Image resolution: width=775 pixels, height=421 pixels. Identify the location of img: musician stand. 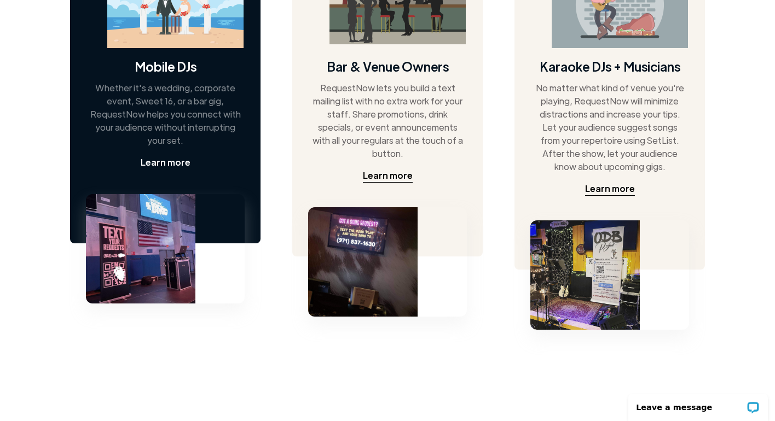
(585, 275).